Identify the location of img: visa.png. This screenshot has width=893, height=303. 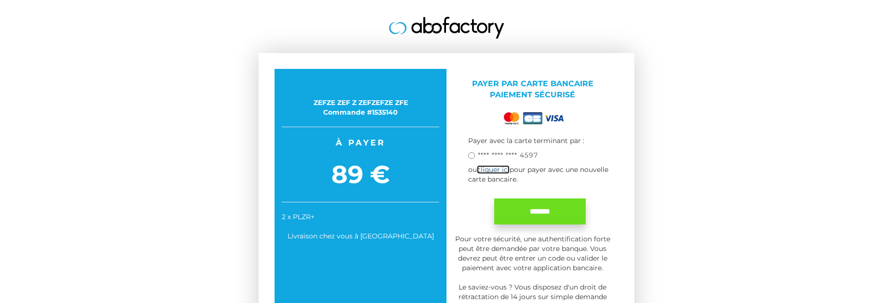
(554, 118).